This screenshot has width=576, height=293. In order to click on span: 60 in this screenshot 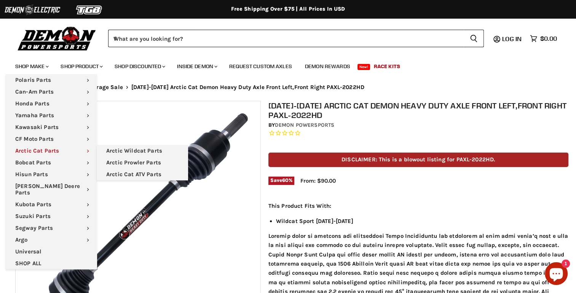, I will do `click(285, 180)`.